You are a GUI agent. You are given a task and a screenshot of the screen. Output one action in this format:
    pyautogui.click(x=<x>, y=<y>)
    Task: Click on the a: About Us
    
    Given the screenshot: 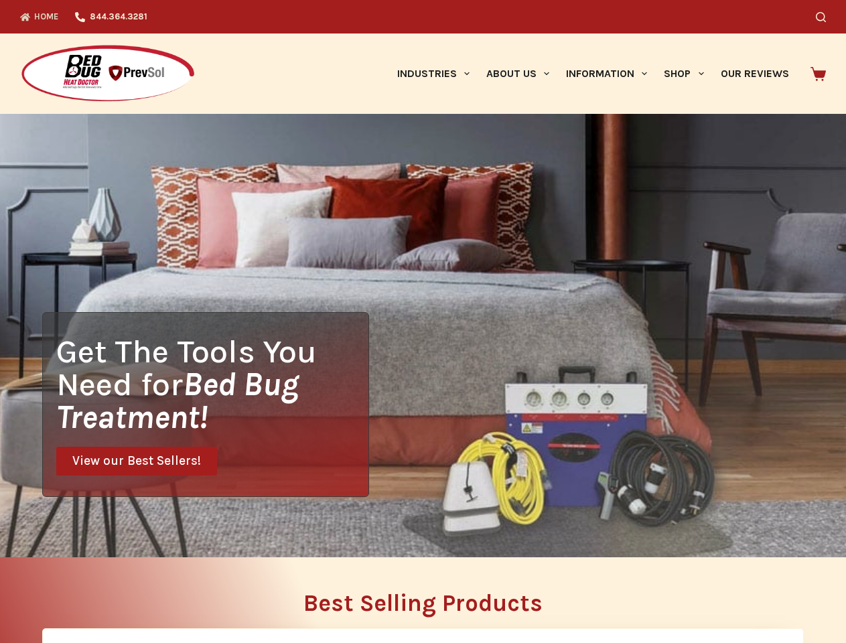 What is the action you would take?
    pyautogui.click(x=517, y=74)
    